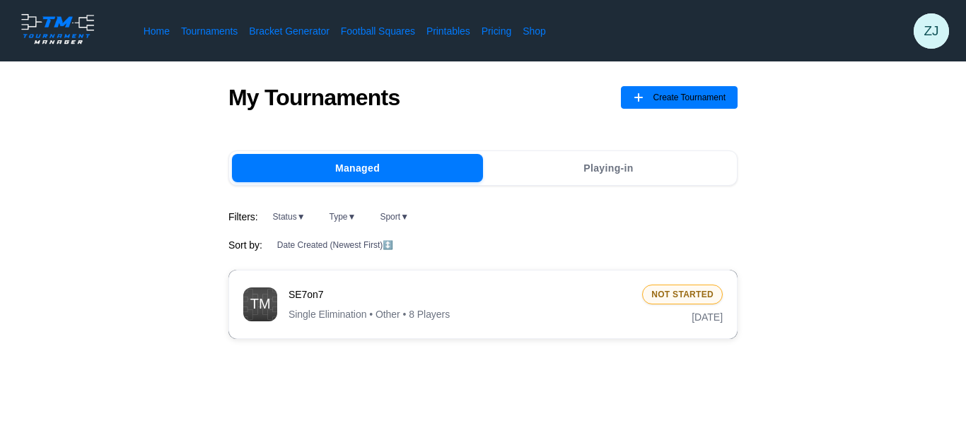 This screenshot has width=966, height=423. Describe the element at coordinates (335, 245) in the screenshot. I see `button: Date Created (Newest First)↕️` at that location.